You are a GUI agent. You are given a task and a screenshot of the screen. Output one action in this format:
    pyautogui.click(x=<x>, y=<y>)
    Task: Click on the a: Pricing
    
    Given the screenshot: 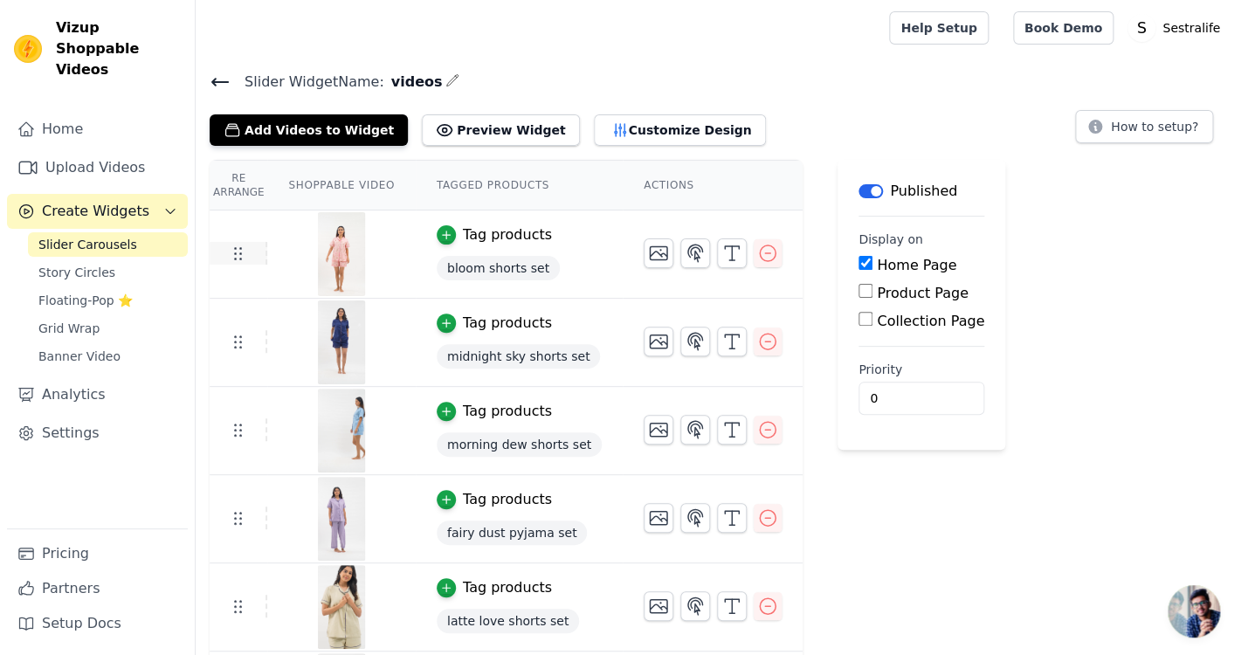 What is the action you would take?
    pyautogui.click(x=97, y=553)
    